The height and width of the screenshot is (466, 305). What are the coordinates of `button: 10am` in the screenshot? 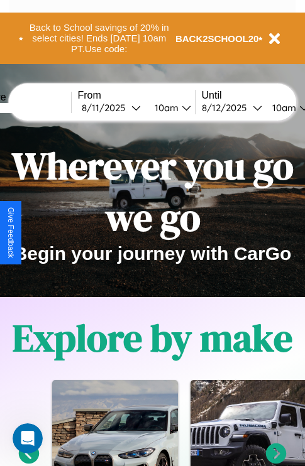 It's located at (170, 107).